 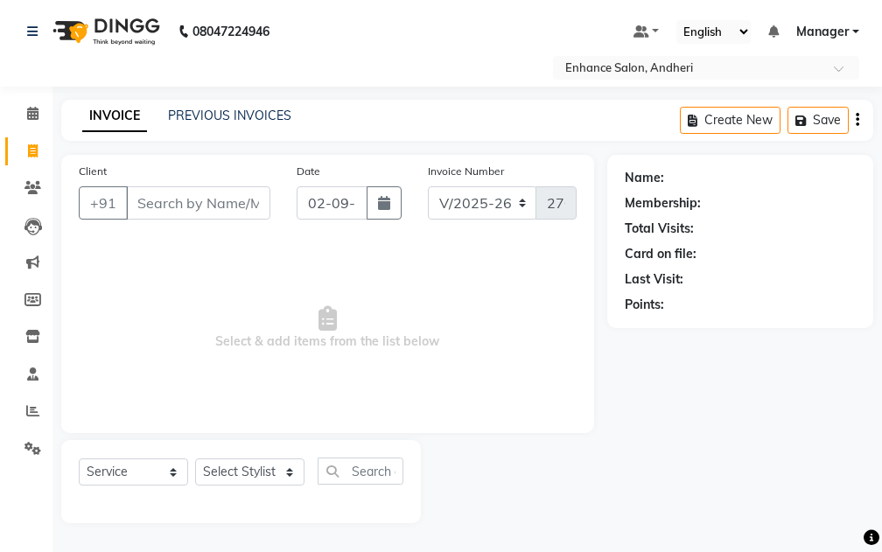 What do you see at coordinates (229, 115) in the screenshot?
I see `a: PREVIOUS INVOICES` at bounding box center [229, 115].